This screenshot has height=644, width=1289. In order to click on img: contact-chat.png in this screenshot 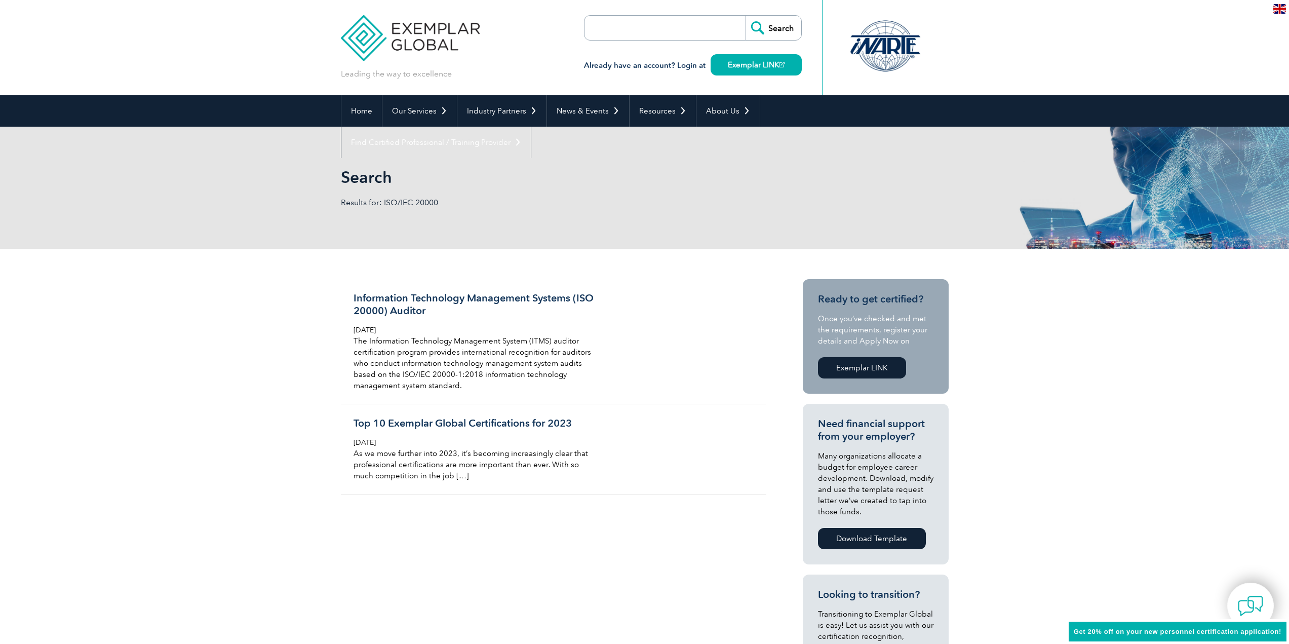, I will do `click(1251, 606)`.